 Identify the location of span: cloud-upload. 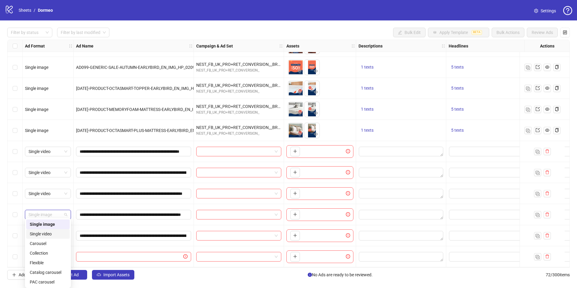
(99, 275).